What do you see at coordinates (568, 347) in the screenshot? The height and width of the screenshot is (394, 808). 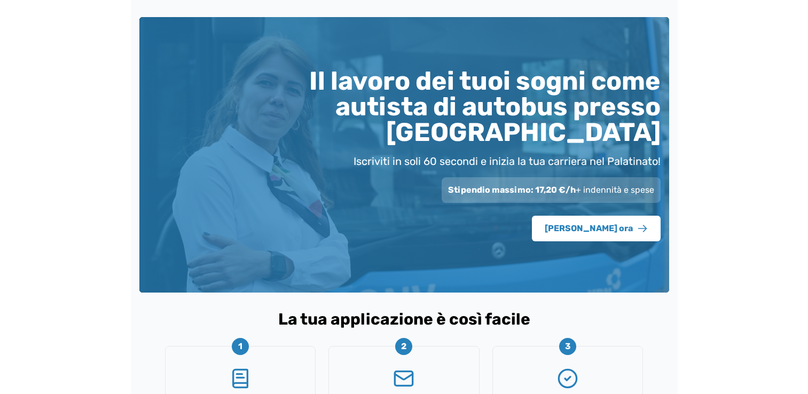 I see `div: 3` at bounding box center [568, 347].